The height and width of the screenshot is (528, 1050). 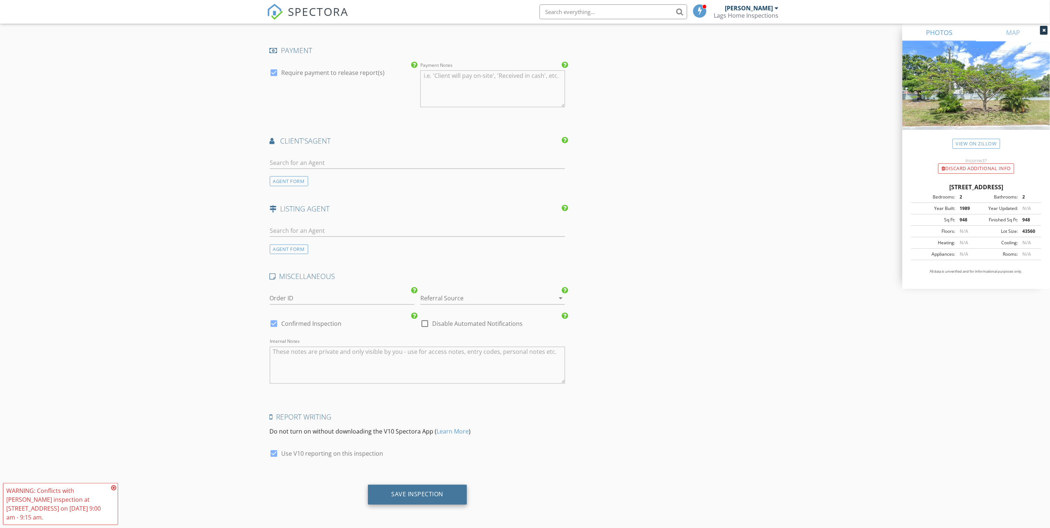 I want to click on h4: Report Writing, so click(x=417, y=417).